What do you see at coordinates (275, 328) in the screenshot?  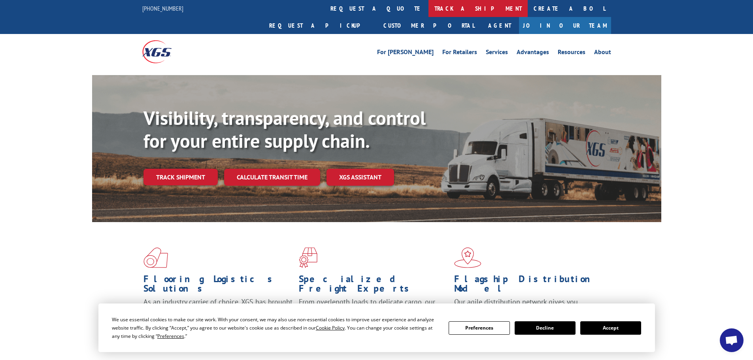 I see `div: We use essential cookies to make our site work. With your consent, we may also use non-essential ...` at bounding box center [275, 328].